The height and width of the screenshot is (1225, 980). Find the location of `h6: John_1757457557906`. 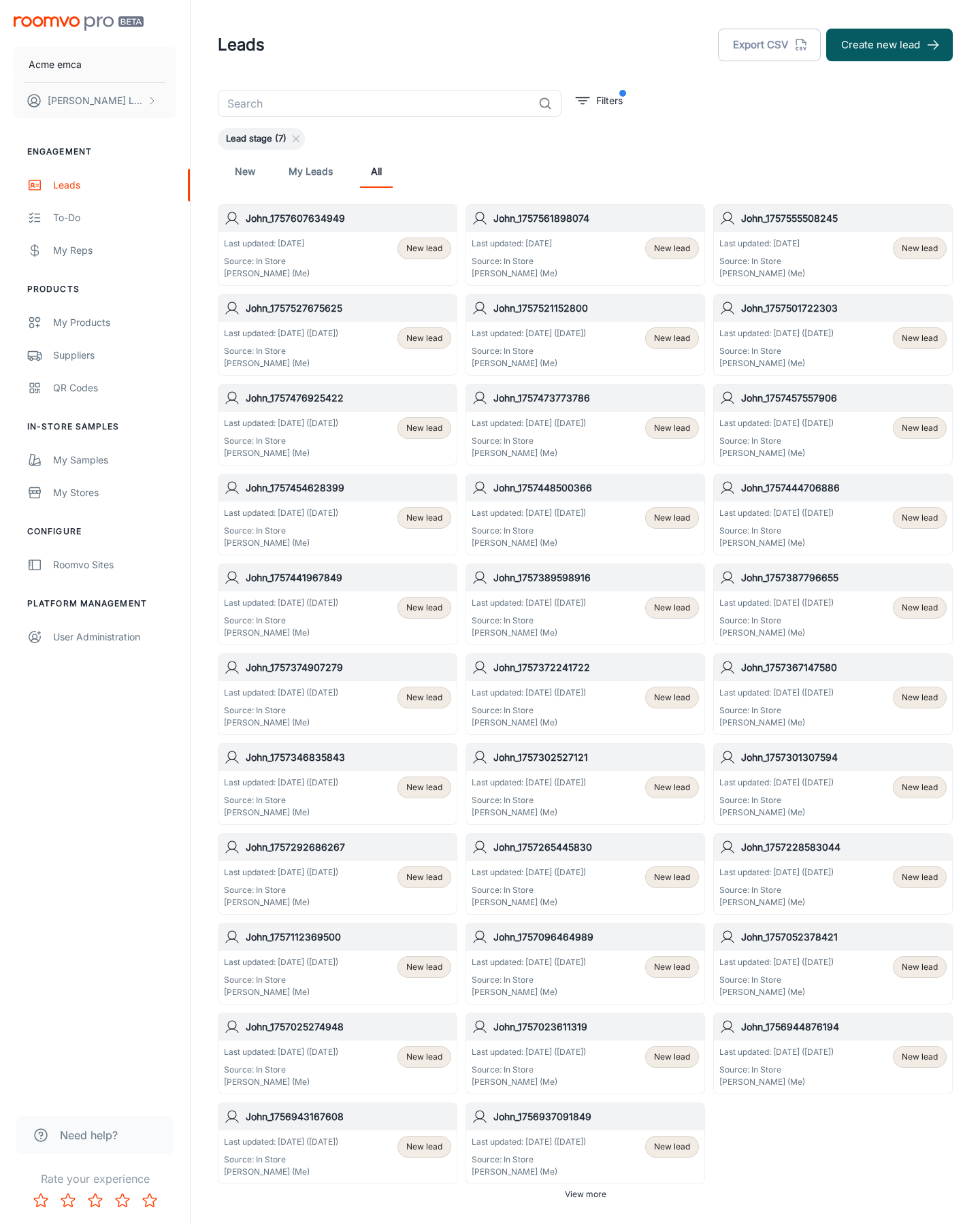

h6: John_1757457557906 is located at coordinates (844, 398).